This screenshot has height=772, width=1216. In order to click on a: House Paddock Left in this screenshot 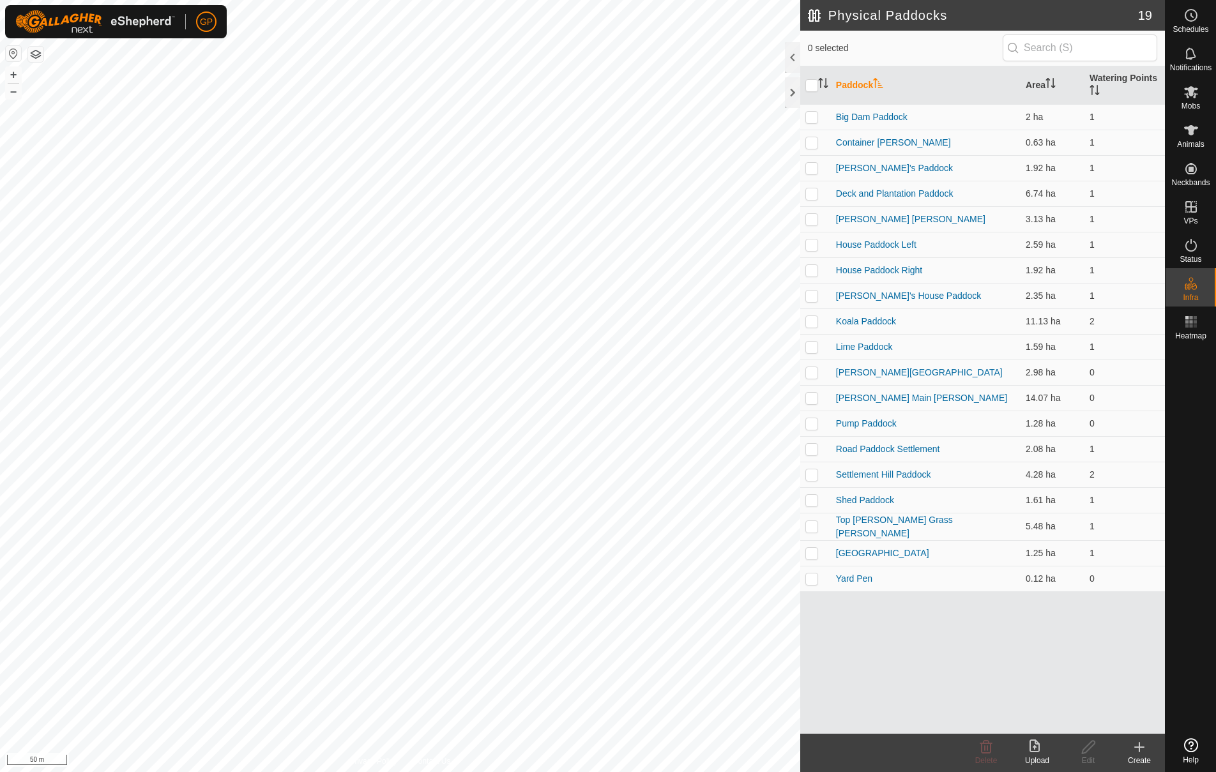, I will do `click(876, 245)`.